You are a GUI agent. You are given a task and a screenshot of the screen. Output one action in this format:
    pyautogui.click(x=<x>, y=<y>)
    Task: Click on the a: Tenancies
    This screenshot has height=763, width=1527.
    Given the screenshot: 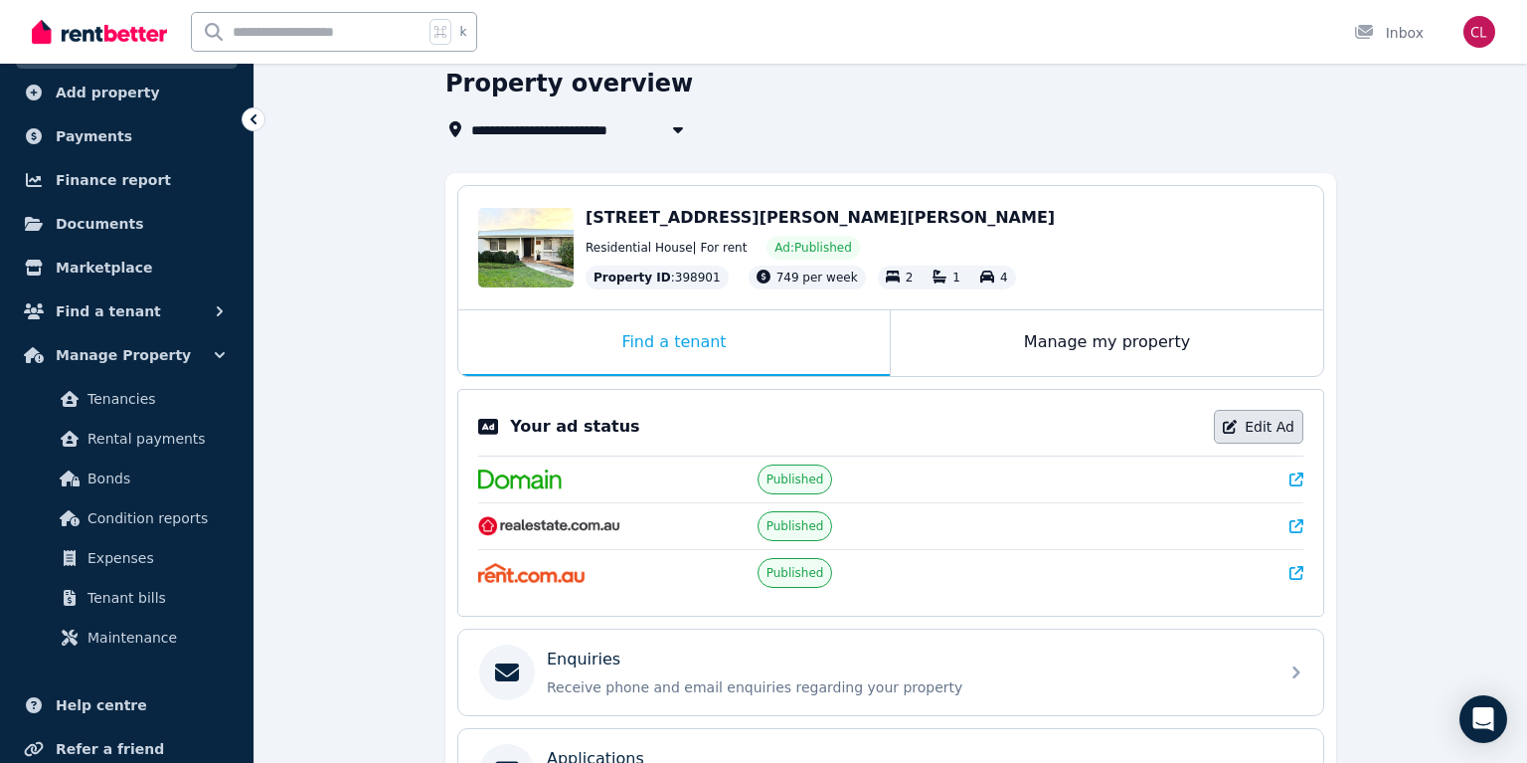 What is the action you would take?
    pyautogui.click(x=126, y=399)
    